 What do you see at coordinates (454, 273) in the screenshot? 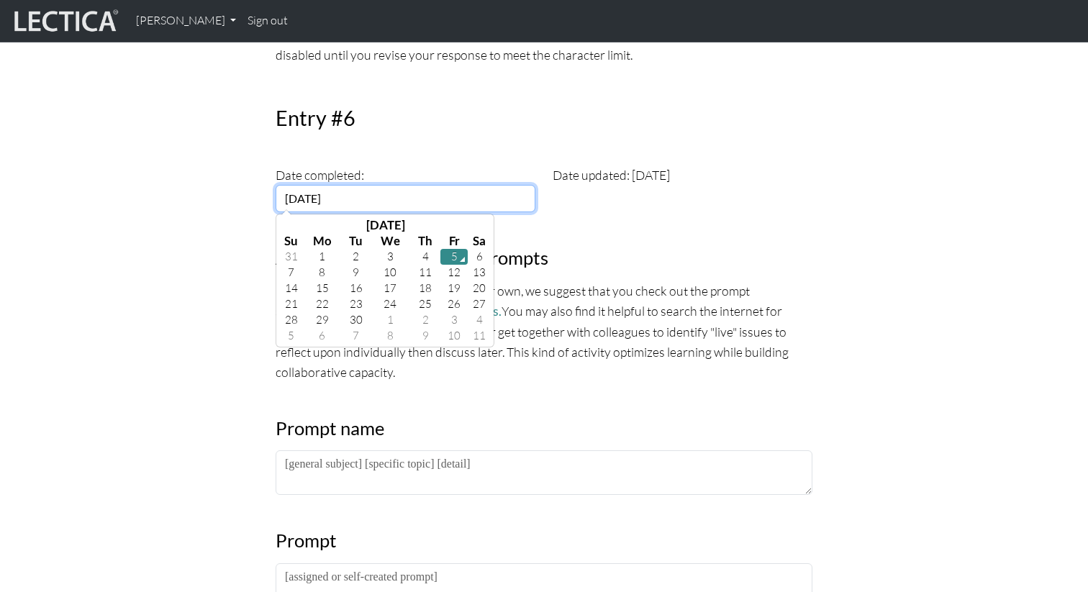
I see `td: 12` at bounding box center [454, 273].